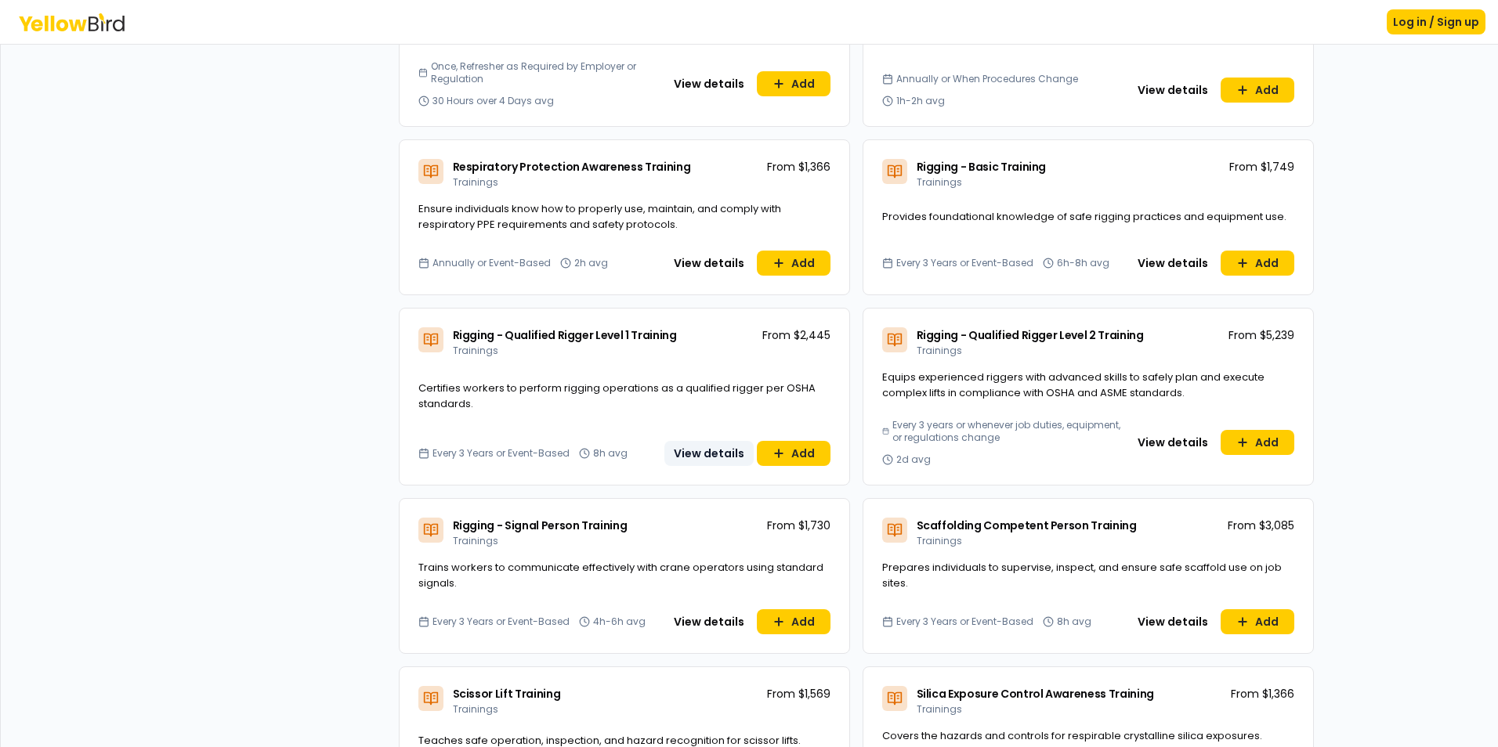 This screenshot has height=747, width=1498. What do you see at coordinates (1260, 526) in the screenshot?
I see `p: From $3,085` at bounding box center [1260, 526].